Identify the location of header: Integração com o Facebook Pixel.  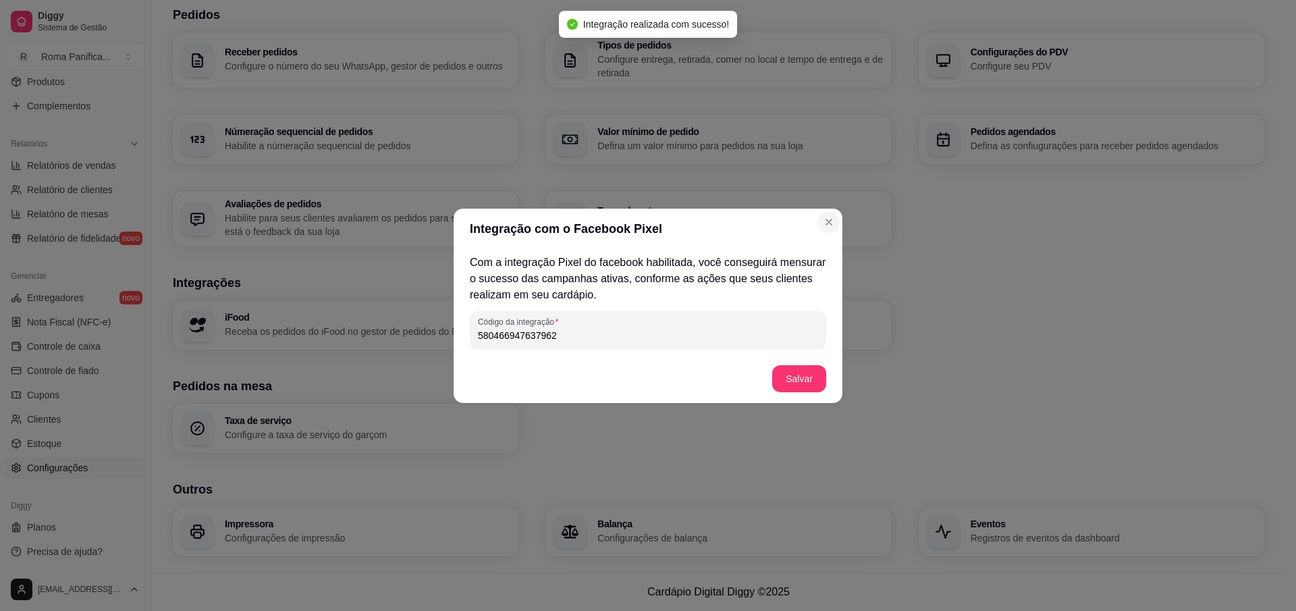
(648, 229).